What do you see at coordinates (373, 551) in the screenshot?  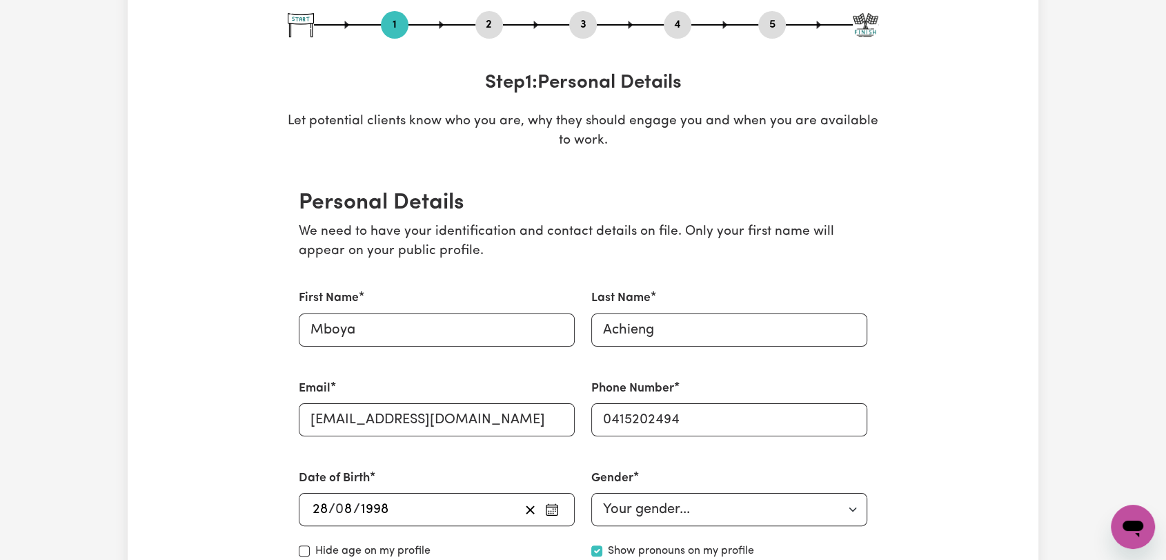 I see `label: Hide age on my profile` at bounding box center [373, 551].